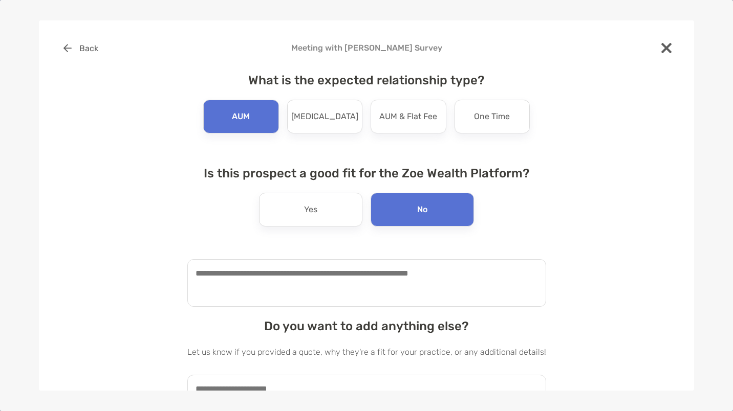 The height and width of the screenshot is (411, 733). I want to click on p: AUM & Flat Fee, so click(408, 117).